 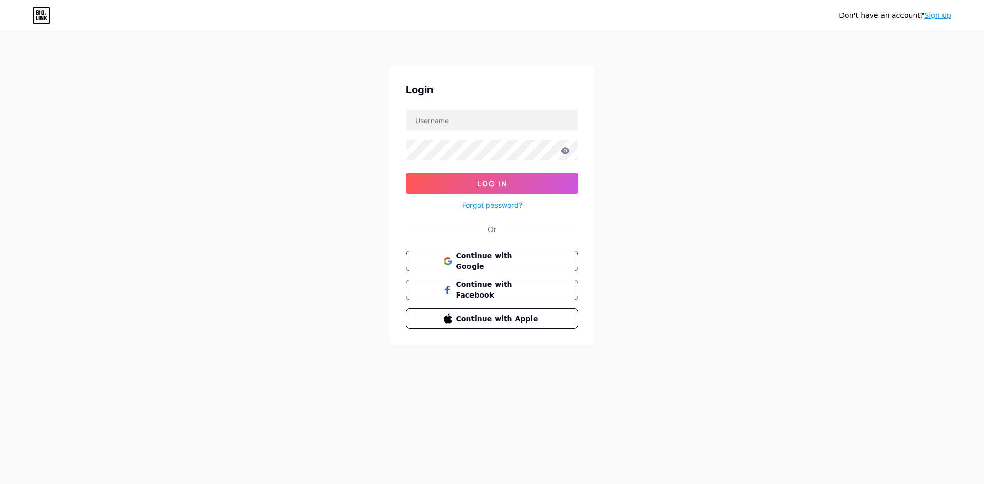 What do you see at coordinates (498, 290) in the screenshot?
I see `span: Continue with Facebook` at bounding box center [498, 290].